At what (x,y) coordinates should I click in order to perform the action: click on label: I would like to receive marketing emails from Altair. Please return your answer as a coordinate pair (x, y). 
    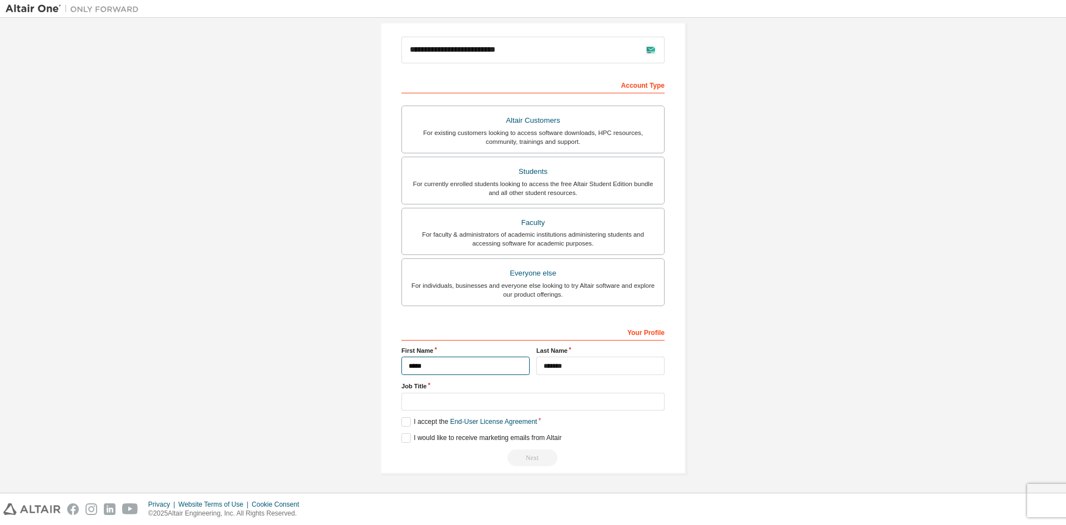
    Looking at the image, I should click on (481, 437).